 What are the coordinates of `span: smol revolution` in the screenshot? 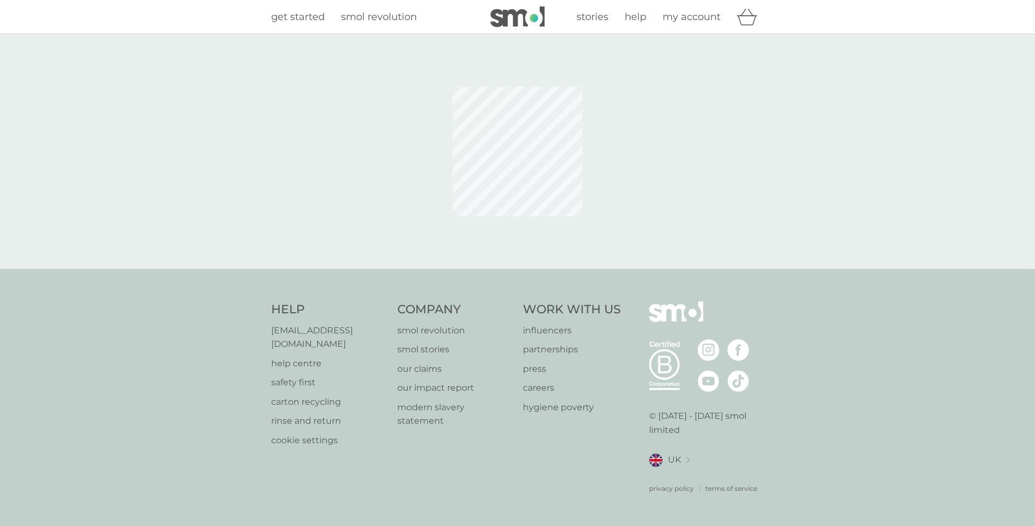 It's located at (379, 17).